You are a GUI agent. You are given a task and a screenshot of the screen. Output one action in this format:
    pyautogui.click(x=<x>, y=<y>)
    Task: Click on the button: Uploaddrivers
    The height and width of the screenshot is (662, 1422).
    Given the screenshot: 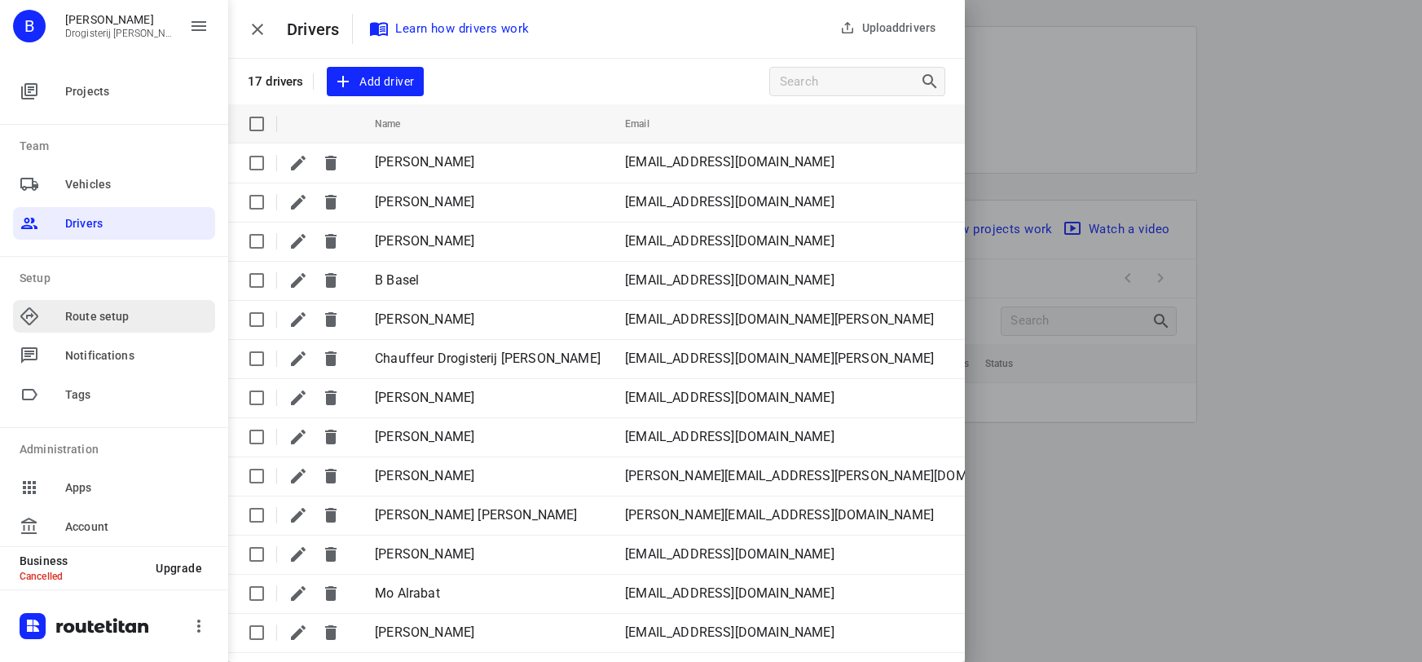 What is the action you would take?
    pyautogui.click(x=889, y=28)
    